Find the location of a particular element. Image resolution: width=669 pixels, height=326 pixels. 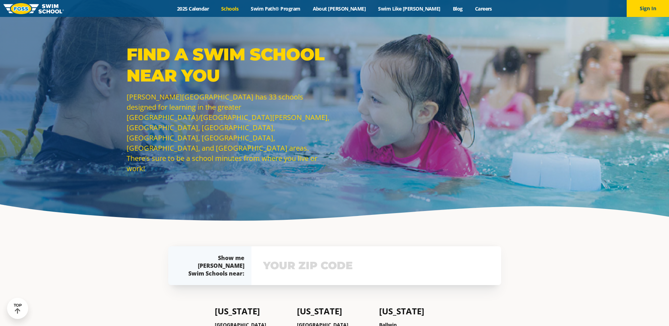

div: TOP is located at coordinates (18, 308).